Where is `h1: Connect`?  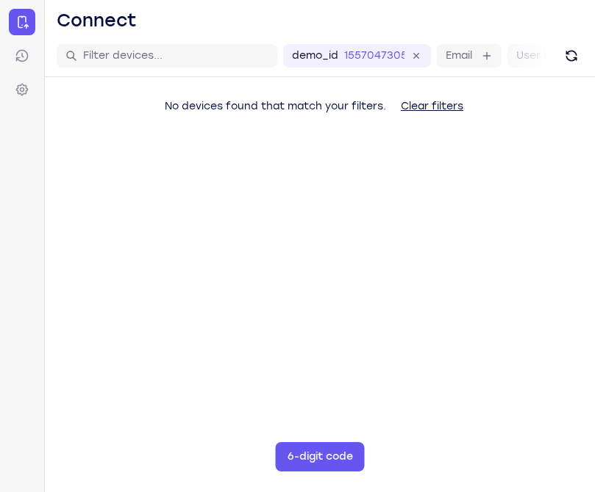
h1: Connect is located at coordinates (96, 21).